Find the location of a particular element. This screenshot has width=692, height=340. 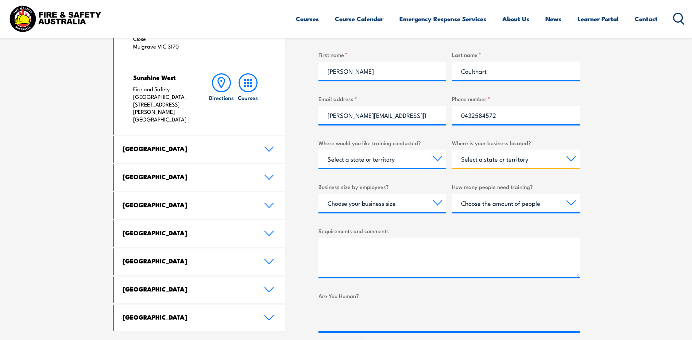

label: Are You Human? is located at coordinates (449, 296).